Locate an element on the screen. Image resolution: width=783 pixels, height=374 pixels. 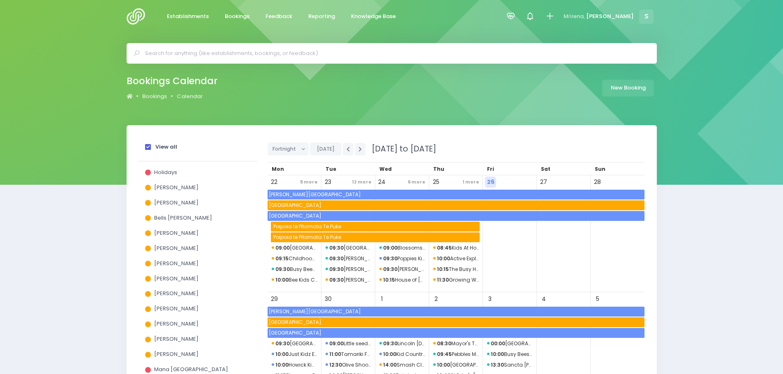
span: Pebbles Montessori is located at coordinates (456, 355).